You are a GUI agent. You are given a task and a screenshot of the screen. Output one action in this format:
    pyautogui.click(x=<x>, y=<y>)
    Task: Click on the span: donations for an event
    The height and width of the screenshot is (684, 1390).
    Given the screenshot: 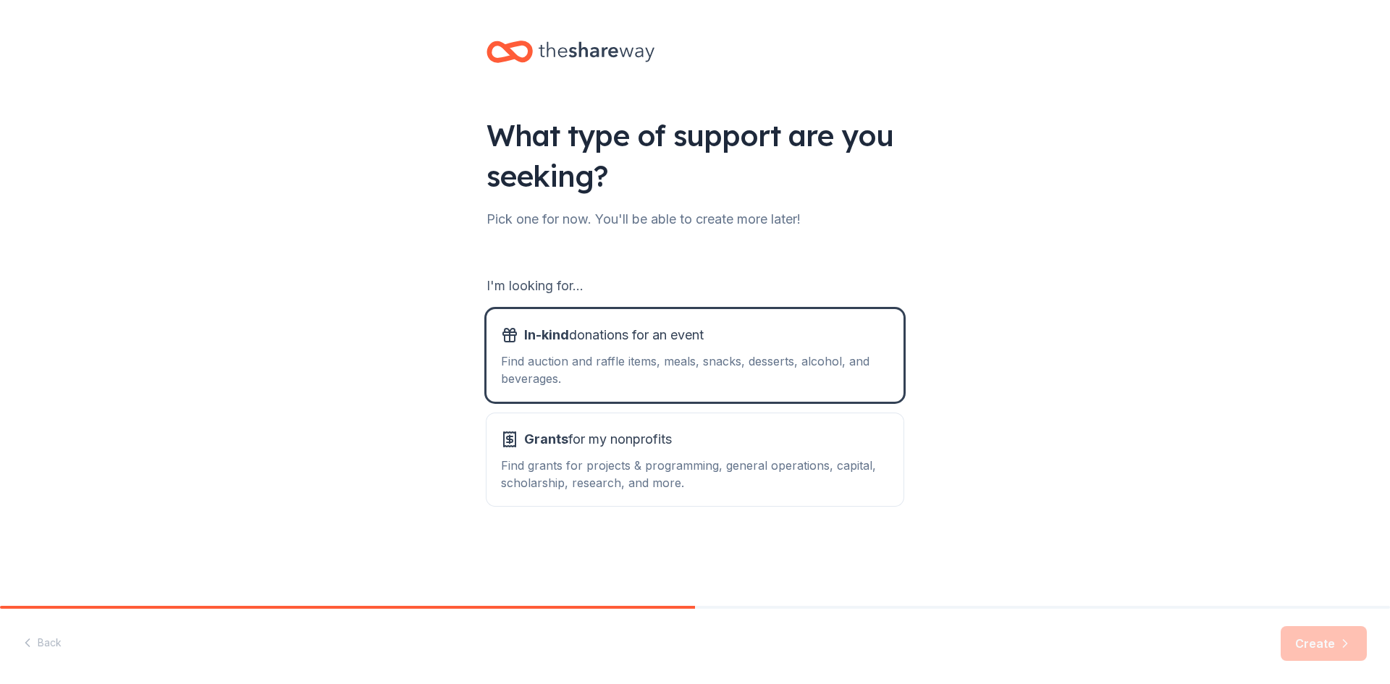 What is the action you would take?
    pyautogui.click(x=614, y=335)
    